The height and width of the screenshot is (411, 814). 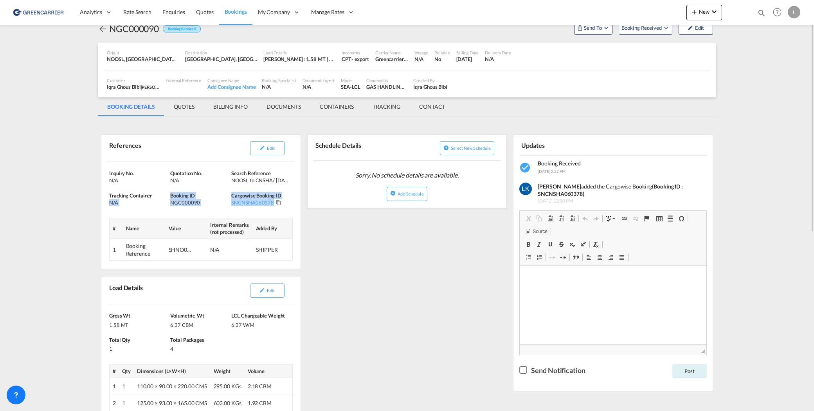 What do you see at coordinates (258, 316) in the screenshot?
I see `span: LCL Chargeable Weight` at bounding box center [258, 316].